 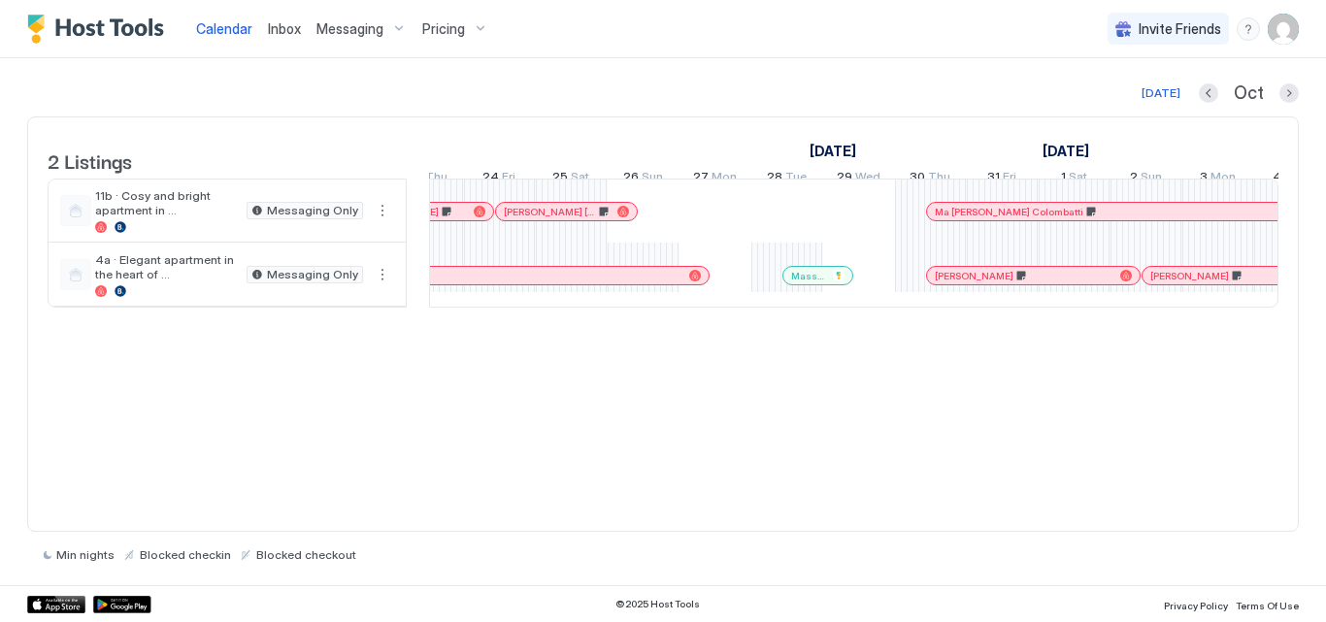 What do you see at coordinates (701, 179) in the screenshot?
I see `span: 27` at bounding box center [701, 179].